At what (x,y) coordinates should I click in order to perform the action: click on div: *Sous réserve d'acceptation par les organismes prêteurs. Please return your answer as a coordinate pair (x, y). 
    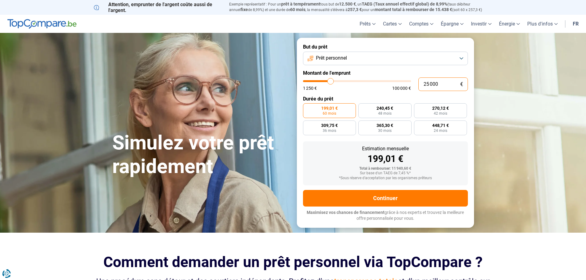
    Looking at the image, I should click on (385, 178).